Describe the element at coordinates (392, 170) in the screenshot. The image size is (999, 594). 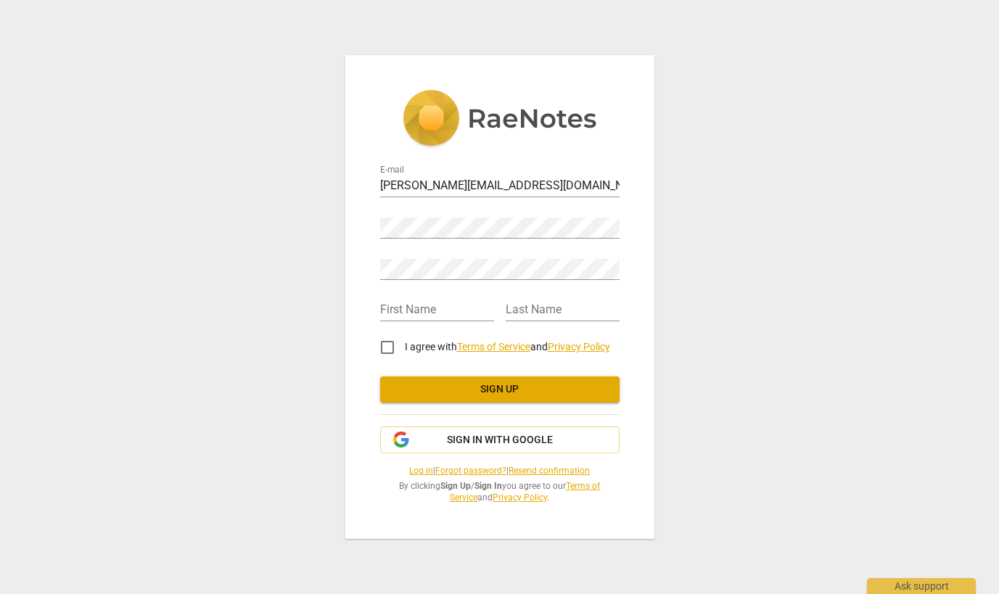
I see `label: E-mail` at that location.